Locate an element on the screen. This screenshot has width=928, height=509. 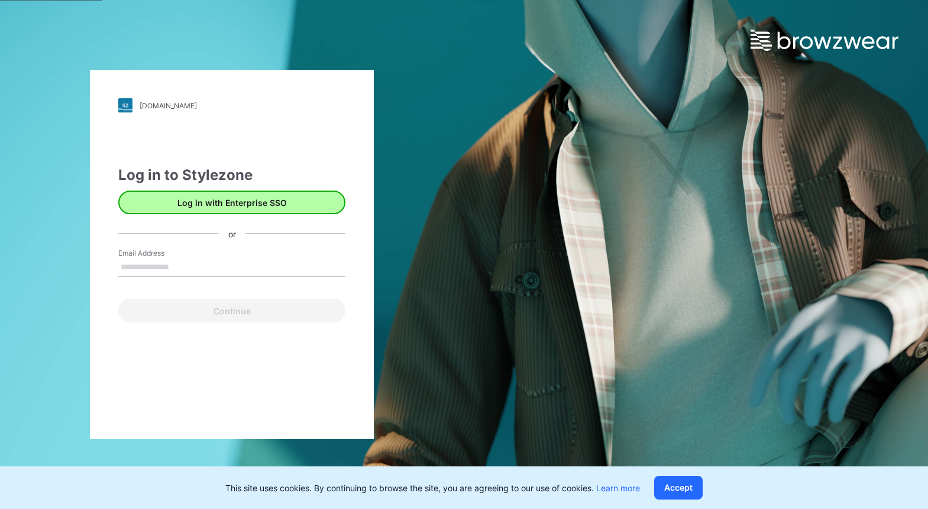
button: Accept is located at coordinates (678, 487).